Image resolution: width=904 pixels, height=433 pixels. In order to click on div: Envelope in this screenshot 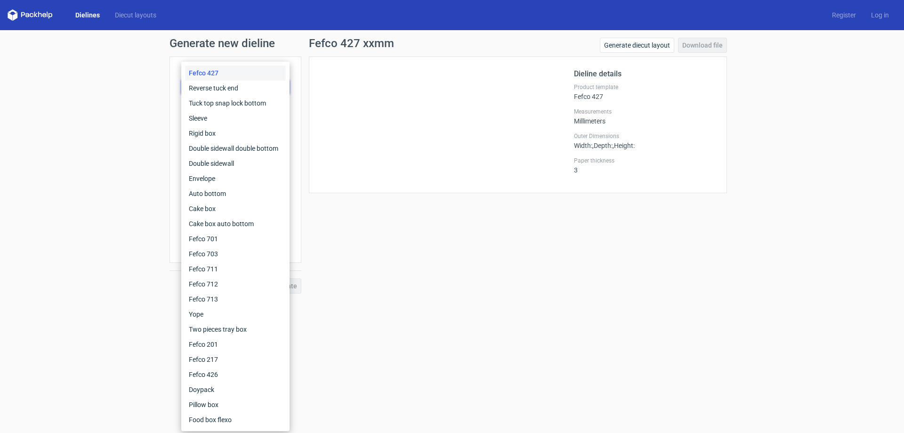, I will do `click(235, 178)`.